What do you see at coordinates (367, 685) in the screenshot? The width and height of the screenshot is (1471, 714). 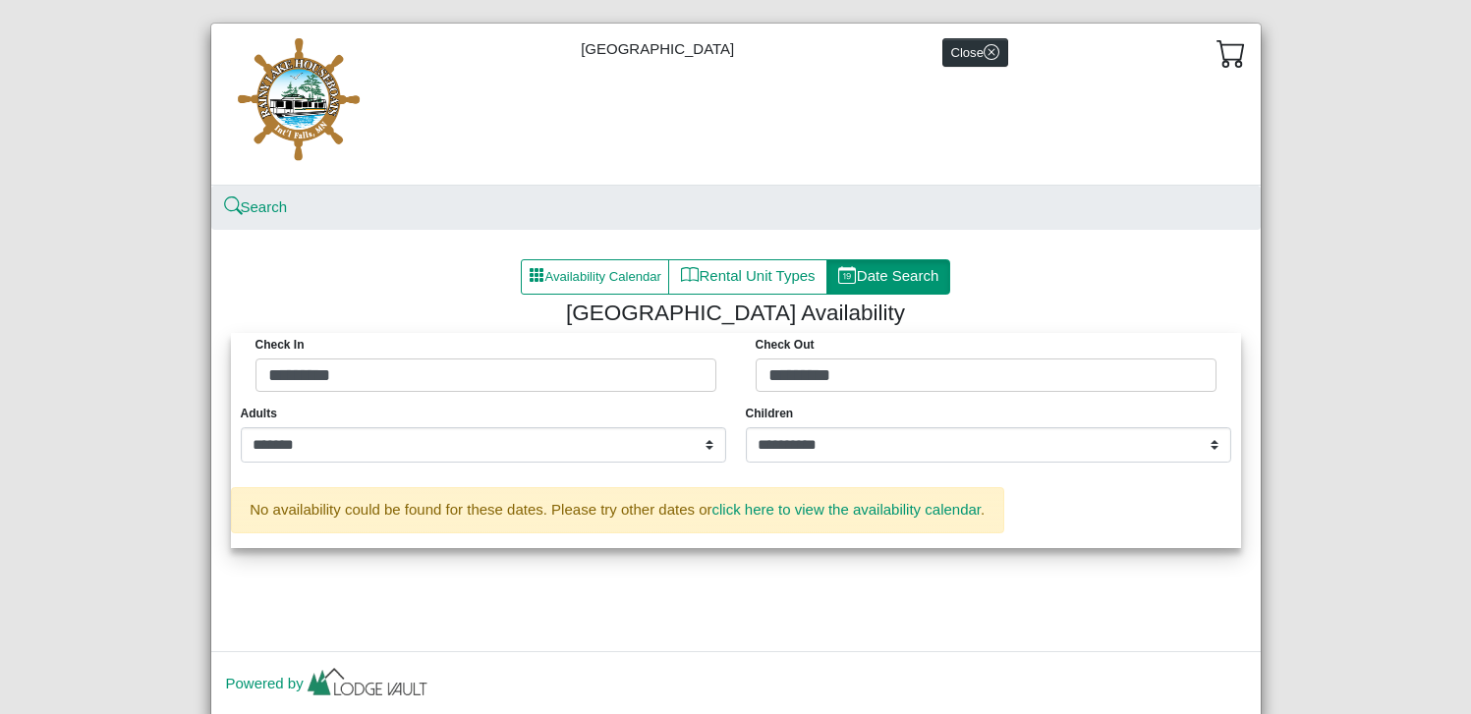 I see `img: lv-small.ca335149.png` at bounding box center [367, 685].